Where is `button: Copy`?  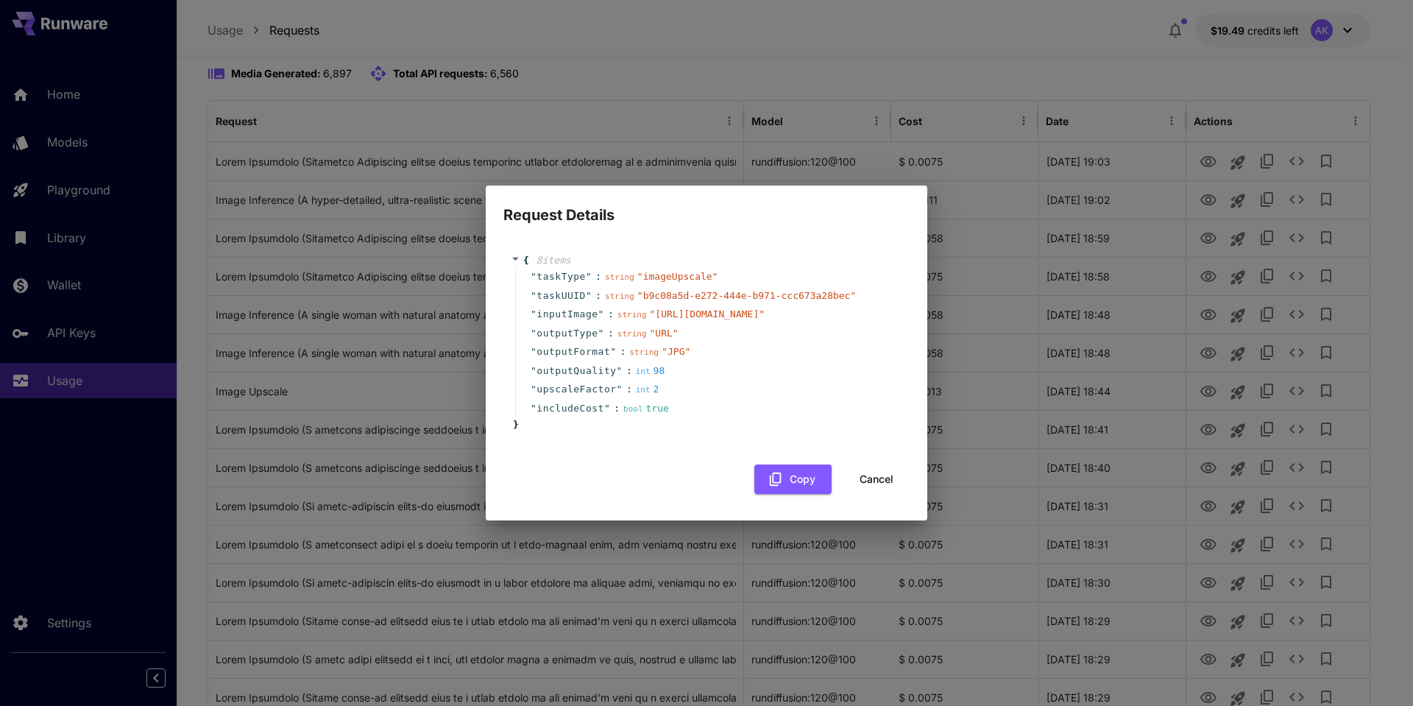
button: Copy is located at coordinates (793, 479).